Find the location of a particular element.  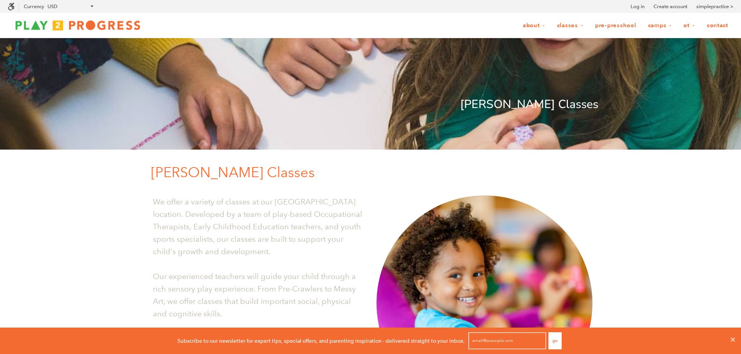

a: Classes is located at coordinates (570, 26).